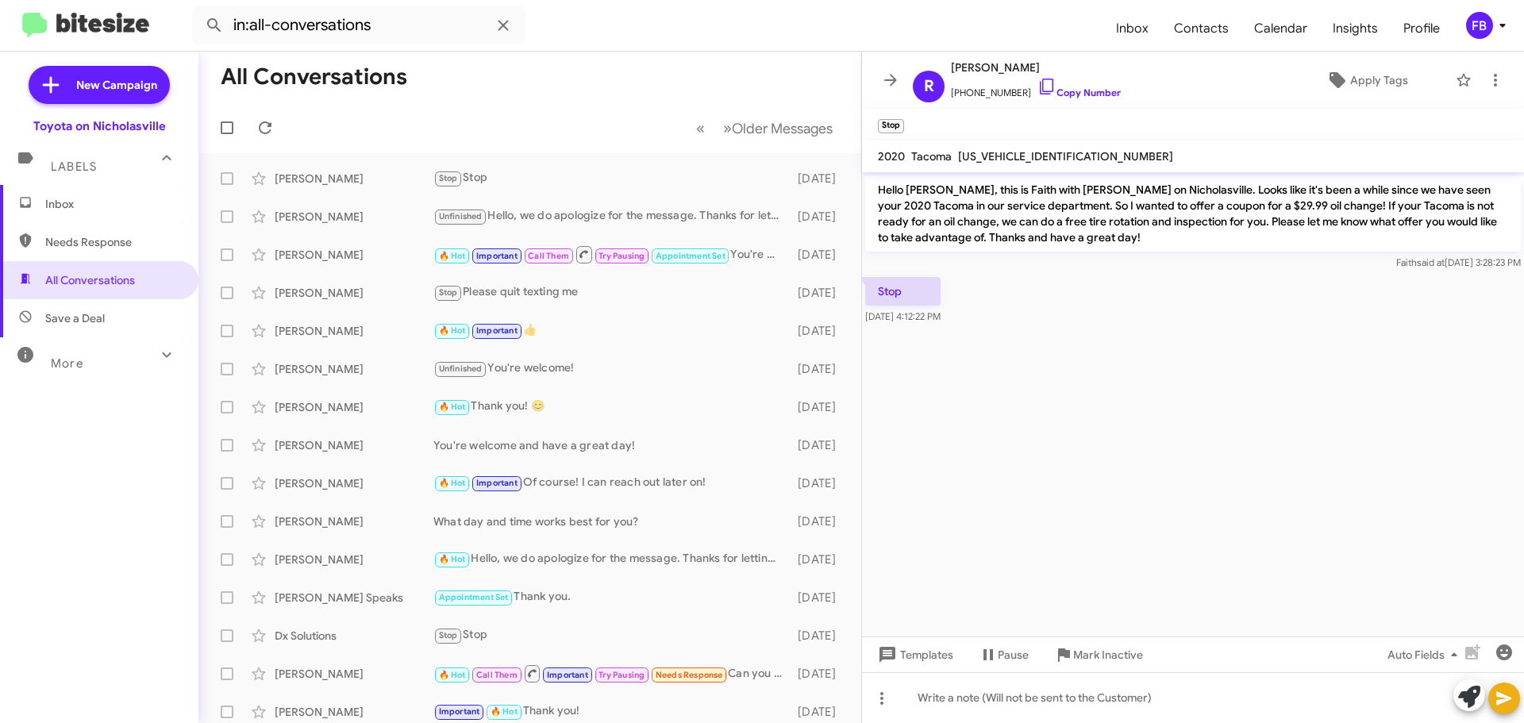  Describe the element at coordinates (611, 254) in the screenshot. I see `div: You're welcome and have a great day!` at that location.